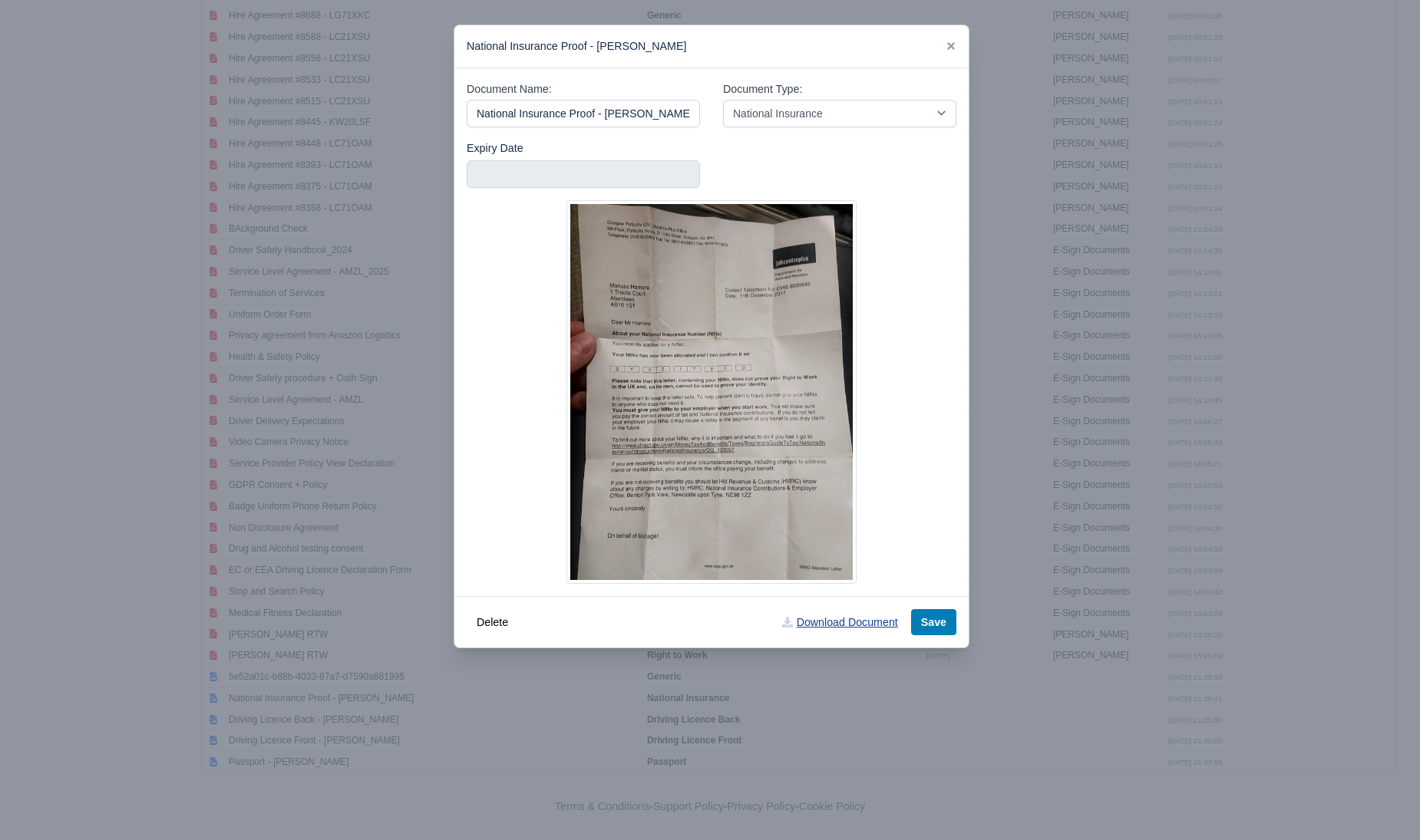  I want to click on label: Expiry Date, so click(495, 148).